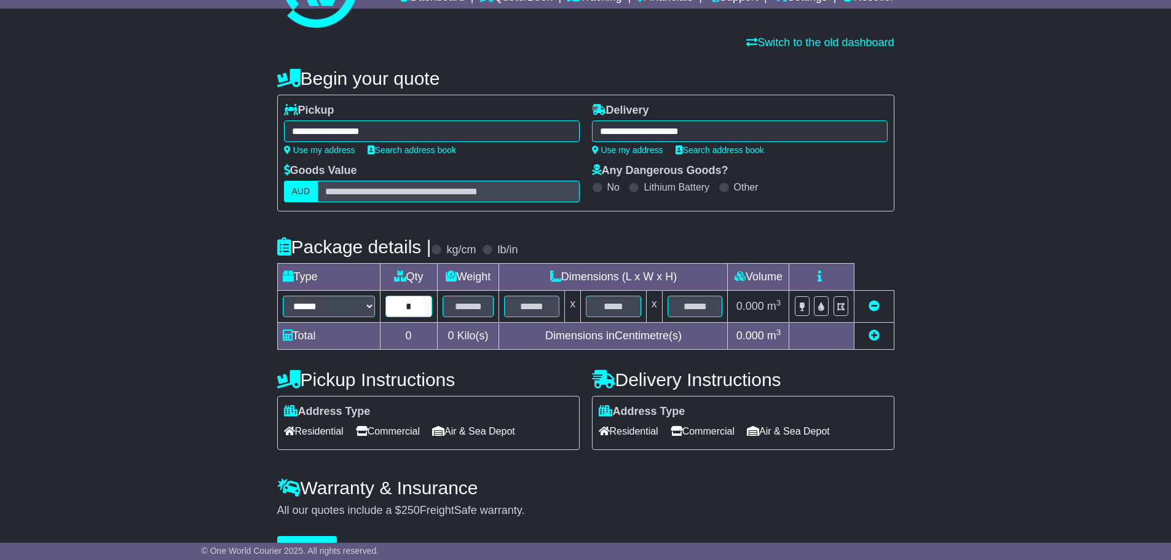 This screenshot has width=1171, height=560. Describe the element at coordinates (743, 379) in the screenshot. I see `h4: Delivery Instructions` at that location.